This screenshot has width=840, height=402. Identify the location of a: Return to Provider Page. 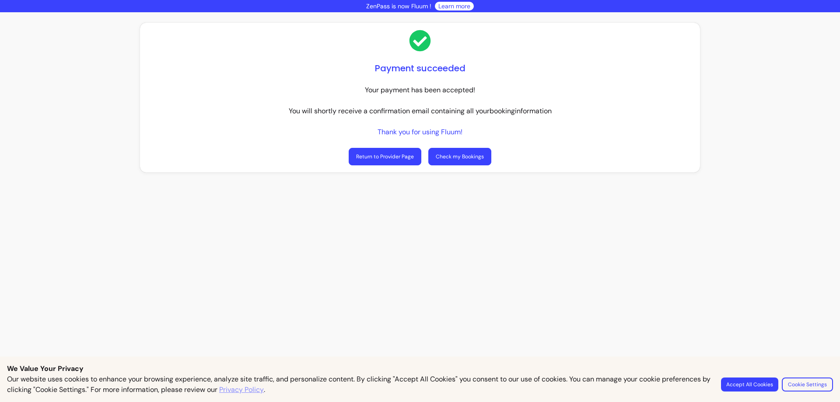
(385, 157).